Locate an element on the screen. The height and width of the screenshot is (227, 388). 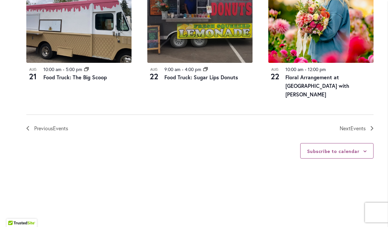
span: Previous is located at coordinates (51, 128).